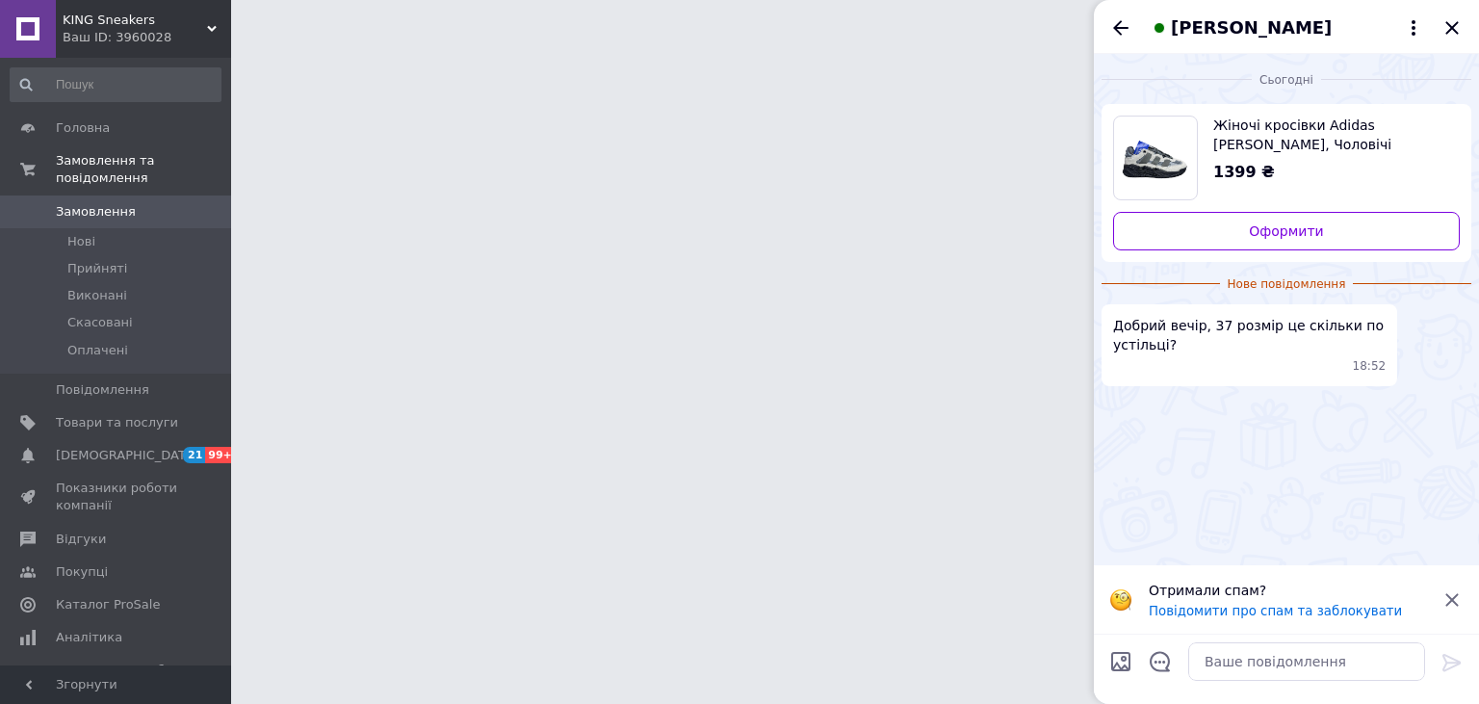 Image resolution: width=1479 pixels, height=704 pixels. I want to click on img: :face_with_monocle:, so click(1121, 600).